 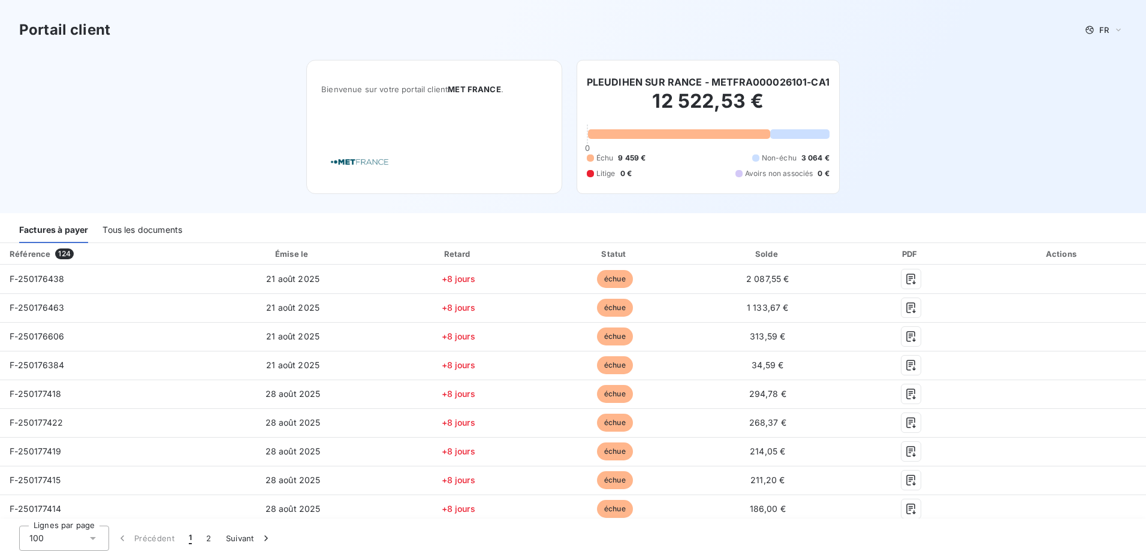 I want to click on span: 124, so click(x=64, y=254).